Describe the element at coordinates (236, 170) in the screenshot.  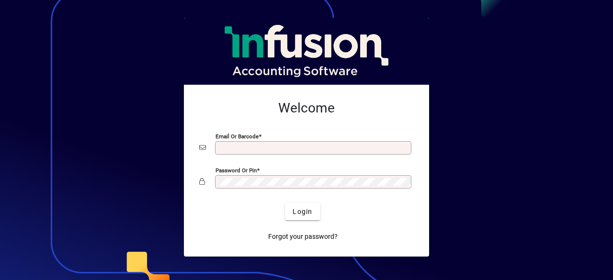
I see `mat-label: Password or Pin` at that location.